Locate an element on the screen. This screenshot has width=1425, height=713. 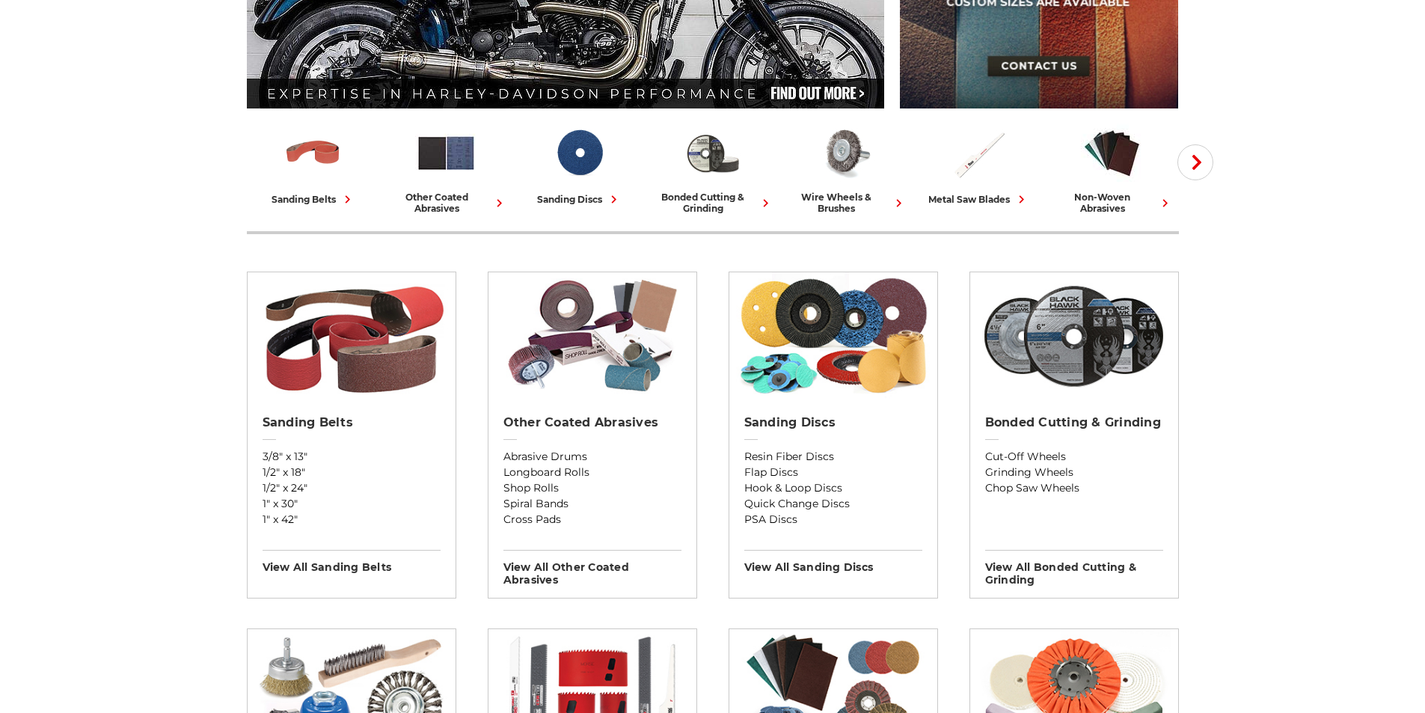
a: 1/2" x 24" is located at coordinates (352, 488).